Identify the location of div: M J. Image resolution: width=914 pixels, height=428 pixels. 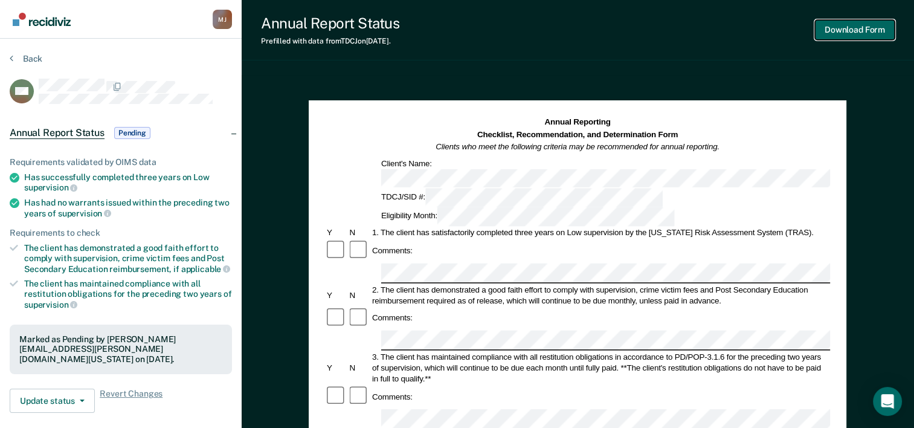
(222, 19).